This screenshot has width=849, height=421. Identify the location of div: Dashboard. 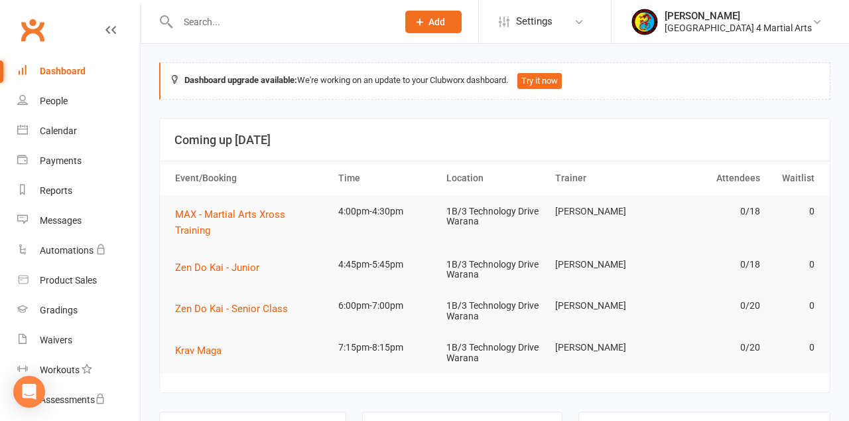
(62, 71).